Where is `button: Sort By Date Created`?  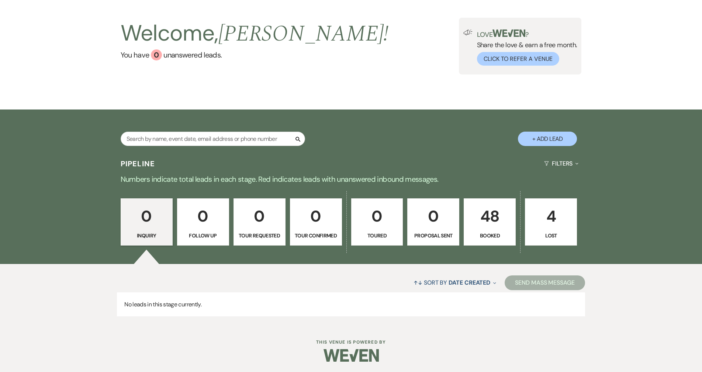 button: Sort By Date Created is located at coordinates (455, 282).